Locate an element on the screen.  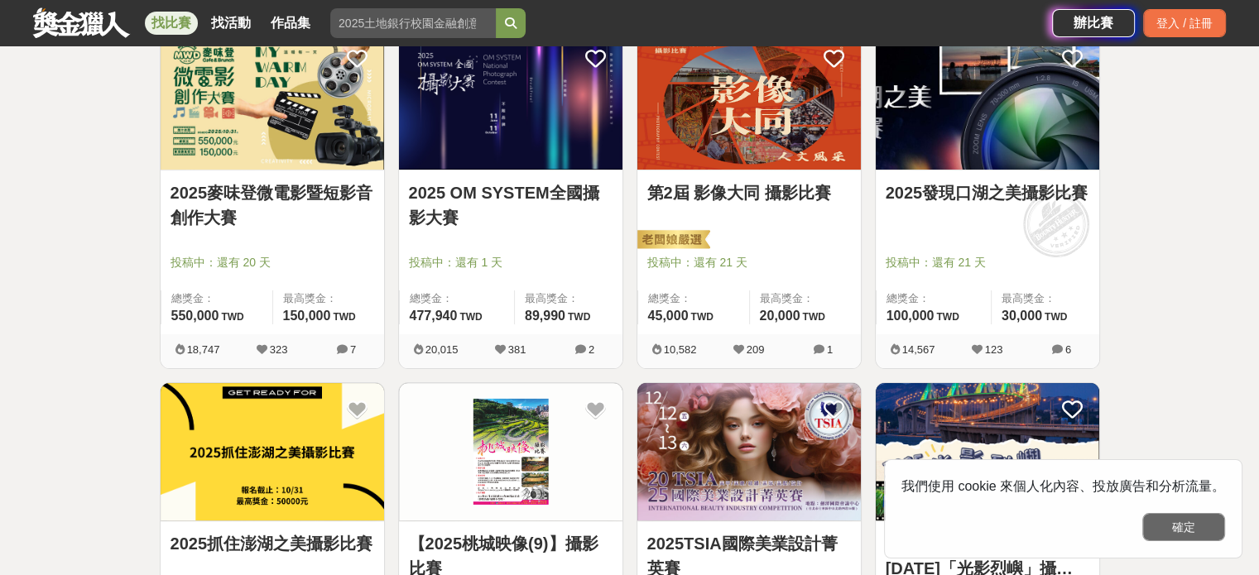
span: 89,990 is located at coordinates (545, 315).